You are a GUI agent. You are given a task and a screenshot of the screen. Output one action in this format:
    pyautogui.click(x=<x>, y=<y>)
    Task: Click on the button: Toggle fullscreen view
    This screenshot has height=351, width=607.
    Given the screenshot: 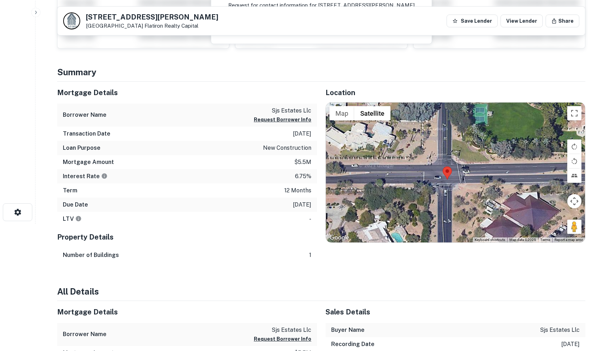 What is the action you would take?
    pyautogui.click(x=574, y=113)
    